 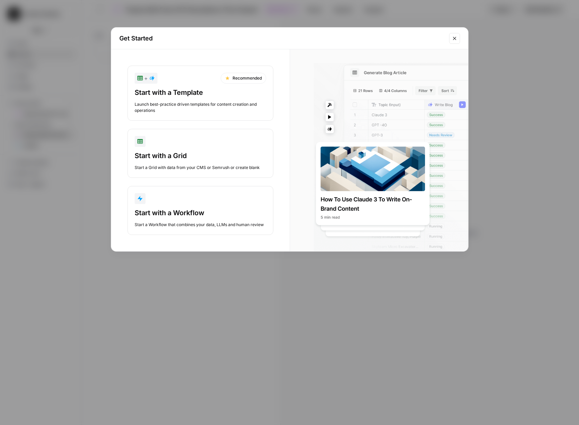 I want to click on div: Start with a Template, so click(x=200, y=92).